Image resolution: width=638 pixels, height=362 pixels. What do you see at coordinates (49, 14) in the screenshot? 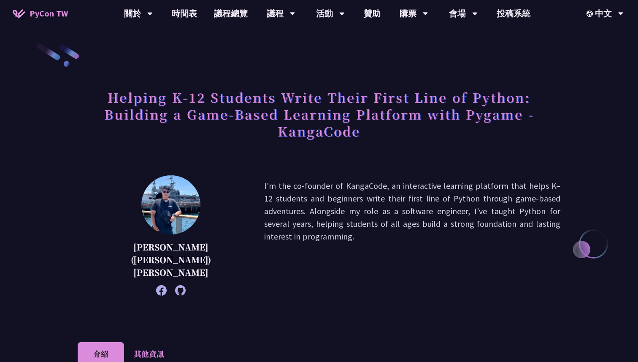
I see `span: PyCon TW` at bounding box center [49, 14].